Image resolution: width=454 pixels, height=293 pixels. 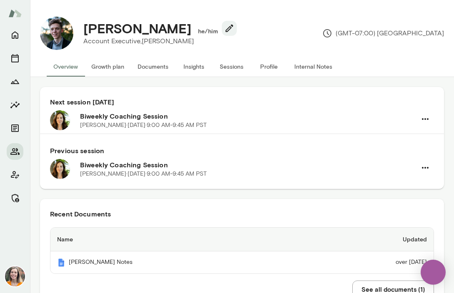 I want to click on button: Growth plan, so click(x=107, y=67).